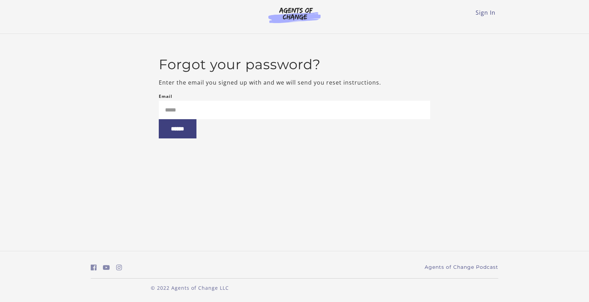  I want to click on label: Email, so click(165, 96).